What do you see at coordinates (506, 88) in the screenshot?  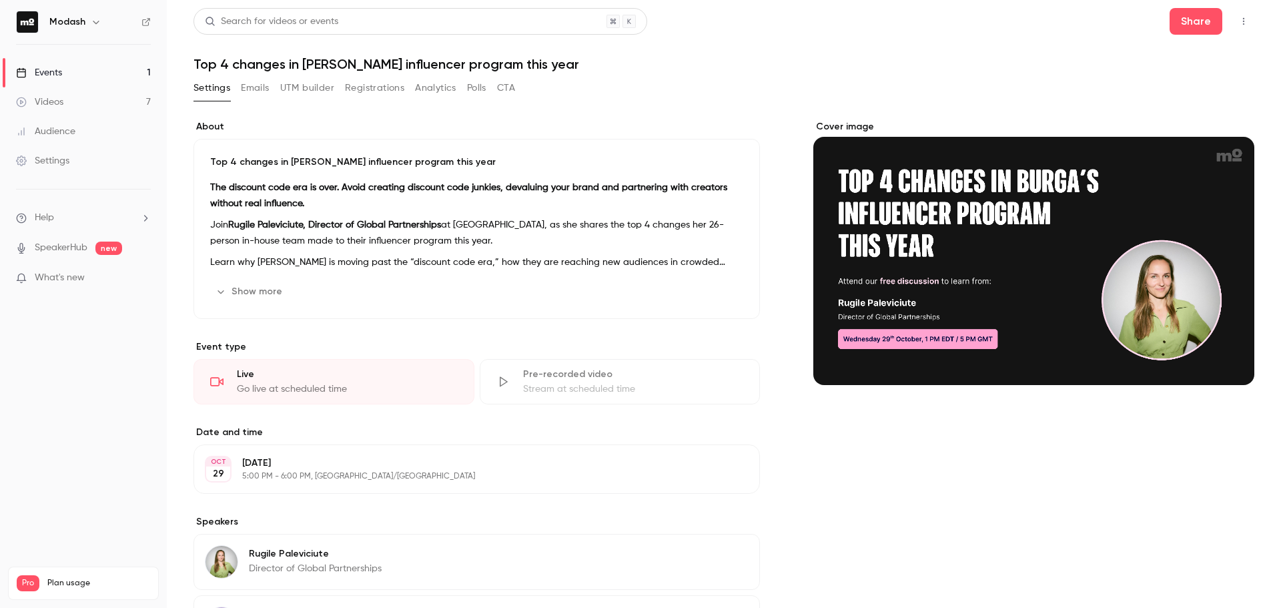 I see `button: CTA` at bounding box center [506, 88].